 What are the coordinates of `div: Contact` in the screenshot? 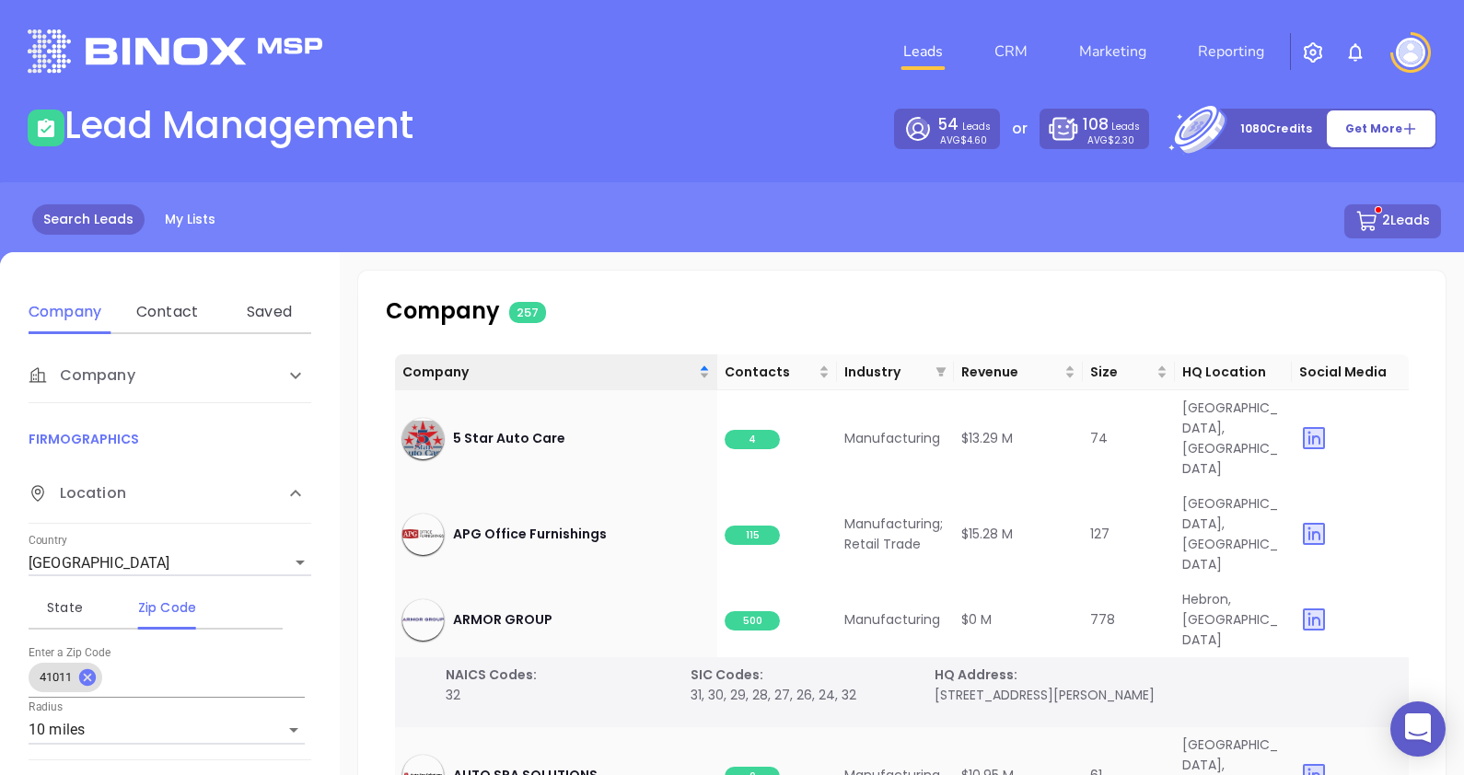 It's located at (167, 312).